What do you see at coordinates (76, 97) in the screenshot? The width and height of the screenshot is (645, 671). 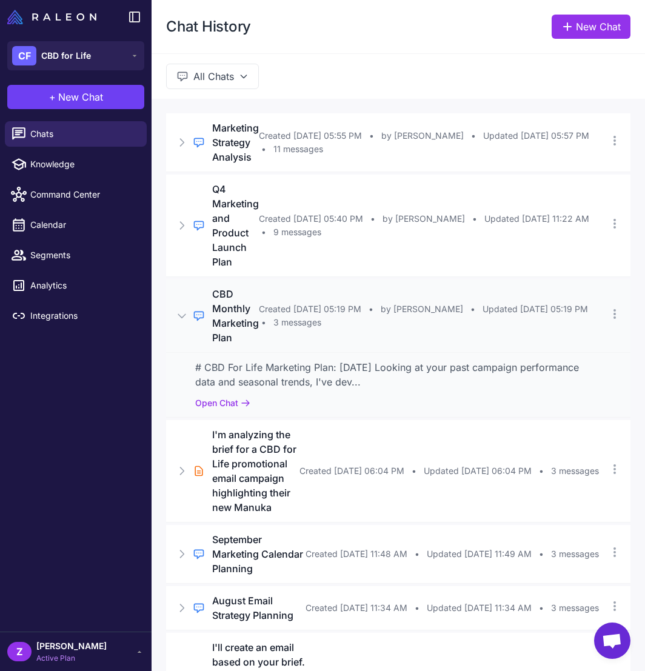 I see `button: +New Chat` at bounding box center [76, 97].